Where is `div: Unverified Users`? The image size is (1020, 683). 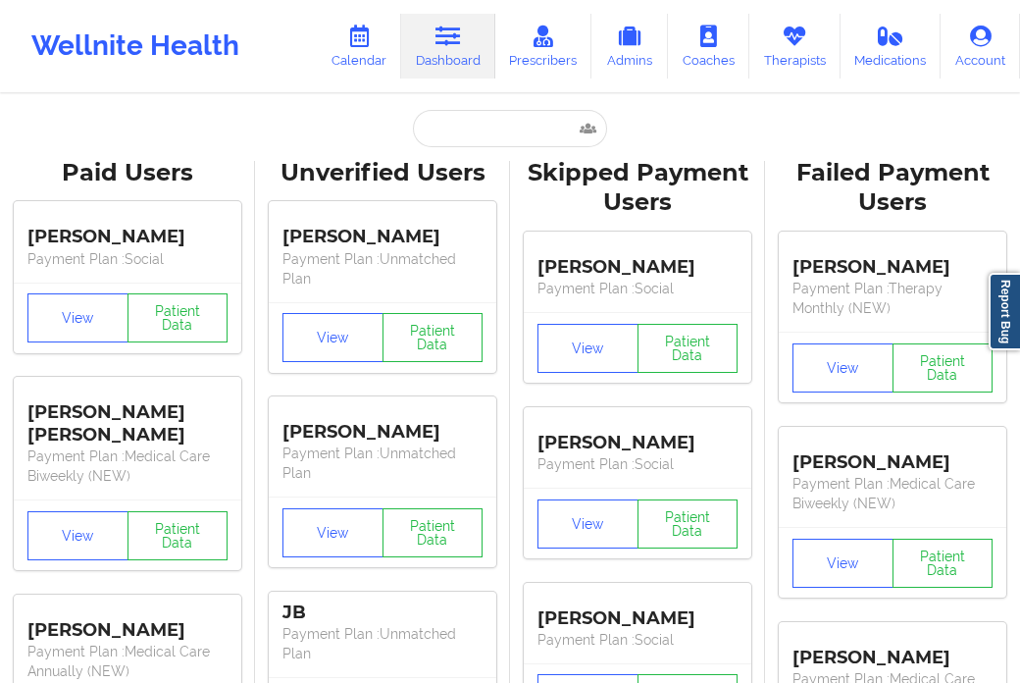
div: Unverified Users is located at coordinates (382, 173).